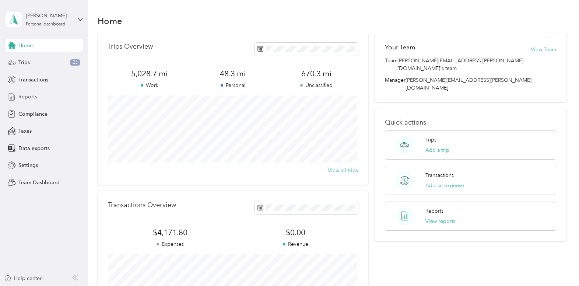  I want to click on div: Personal dashboard, so click(45, 24).